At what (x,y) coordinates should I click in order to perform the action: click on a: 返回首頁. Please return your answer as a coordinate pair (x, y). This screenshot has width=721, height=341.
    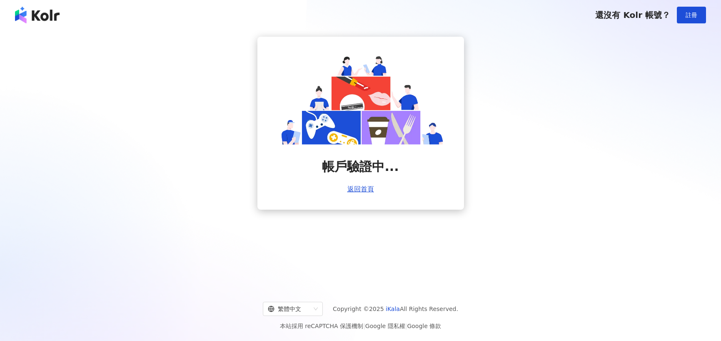
    Looking at the image, I should click on (361, 189).